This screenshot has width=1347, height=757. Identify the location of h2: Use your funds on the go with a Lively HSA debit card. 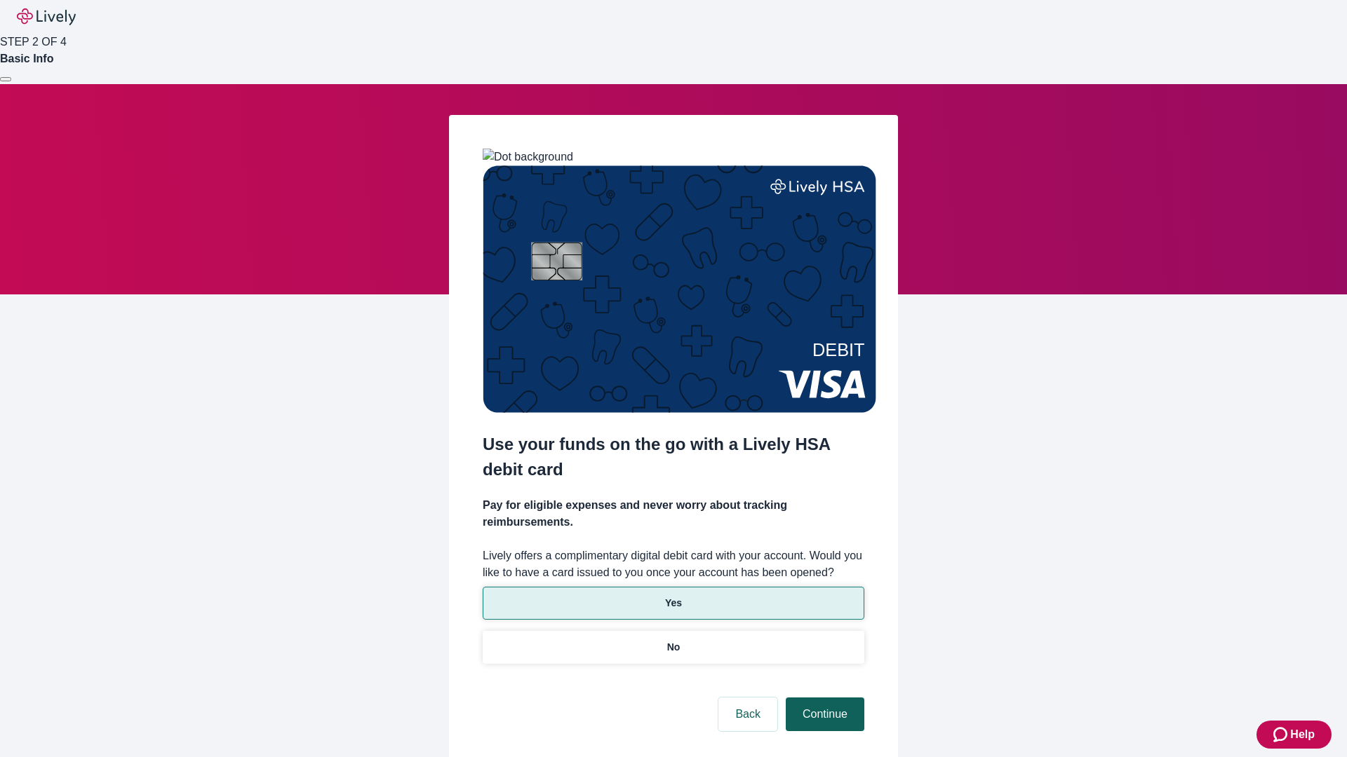
(673, 457).